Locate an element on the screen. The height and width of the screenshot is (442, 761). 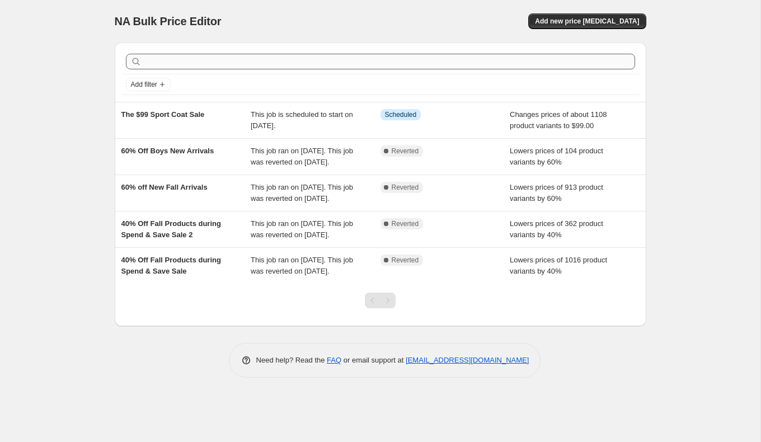
button: Add filter is located at coordinates (148, 84).